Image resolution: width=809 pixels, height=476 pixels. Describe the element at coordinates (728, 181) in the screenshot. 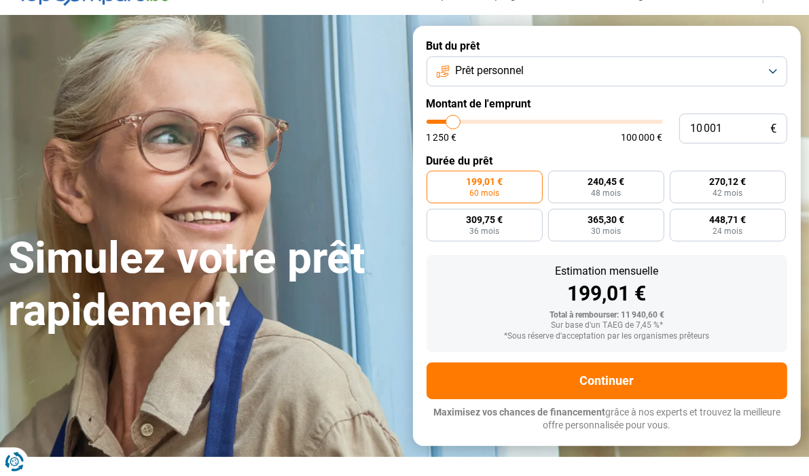

I see `span: 270,12 €` at that location.